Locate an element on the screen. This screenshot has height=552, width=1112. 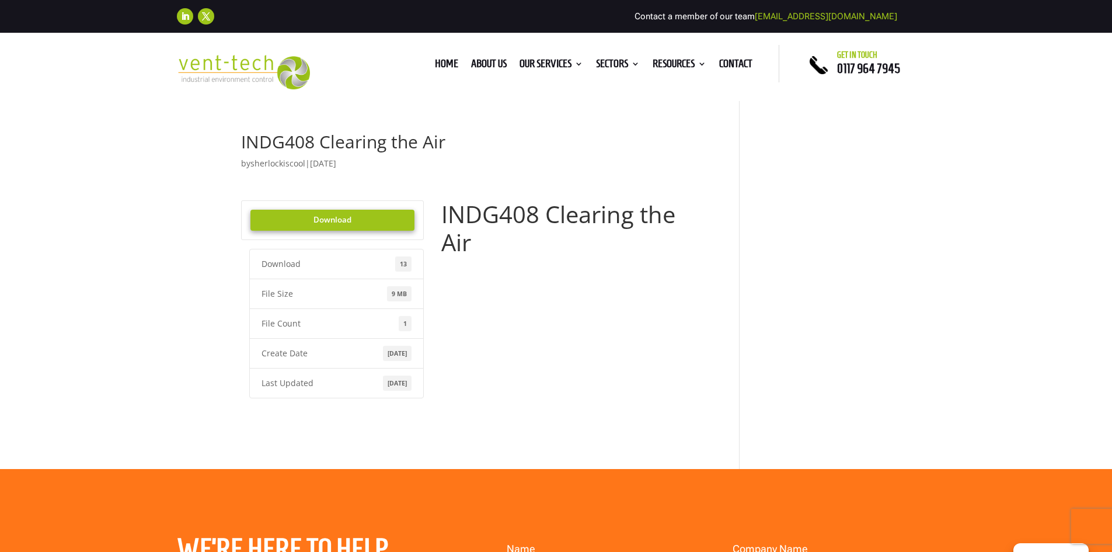
li: File Size is located at coordinates (337, 294).